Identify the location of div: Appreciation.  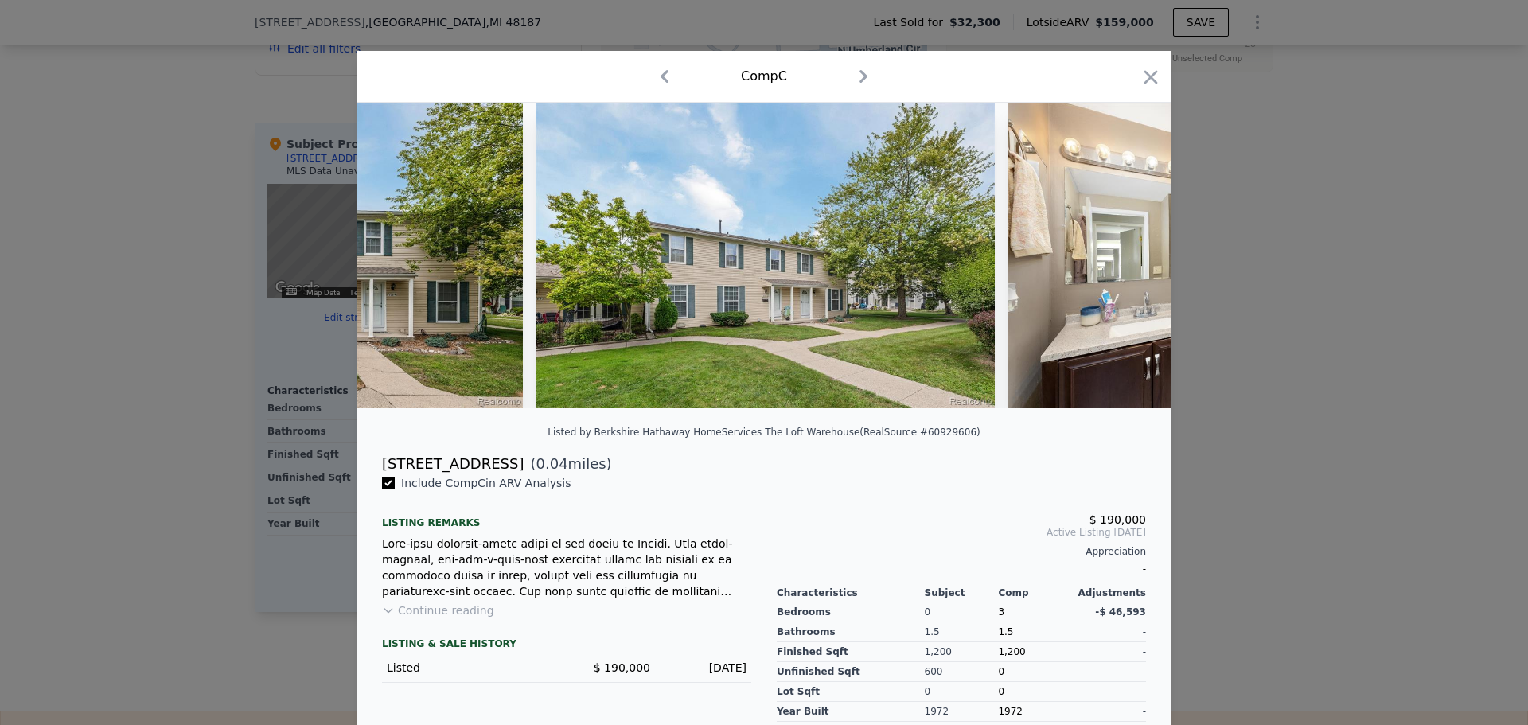
(961, 552).